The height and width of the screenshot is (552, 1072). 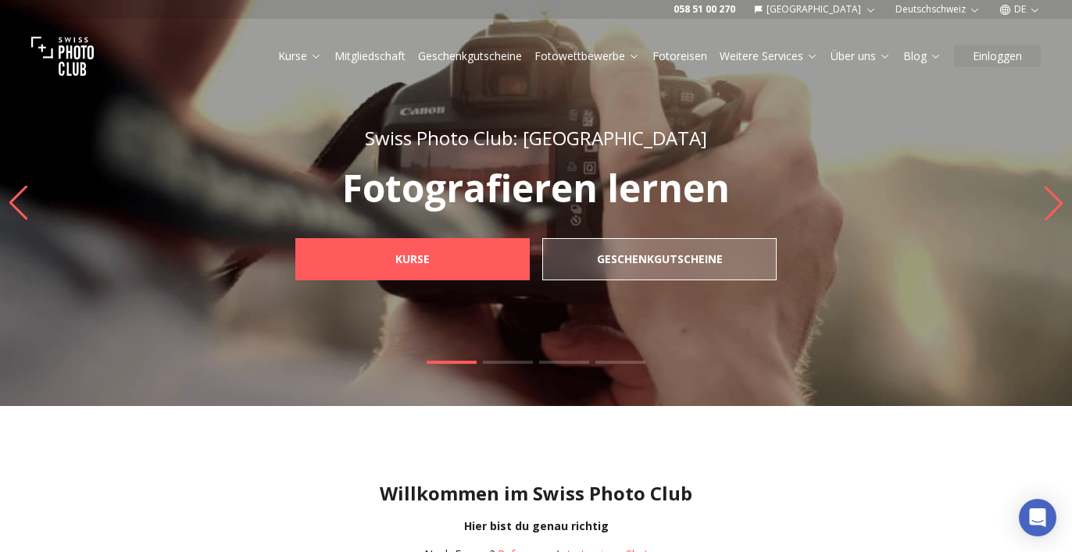 What do you see at coordinates (536, 188) in the screenshot?
I see `p: Fotografieren lernen` at bounding box center [536, 188].